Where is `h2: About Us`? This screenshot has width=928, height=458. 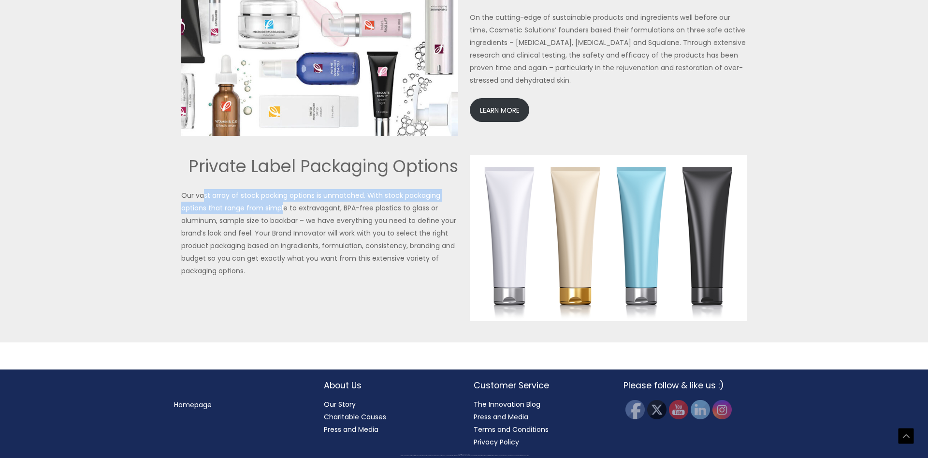
h2: About Us is located at coordinates (389, 385).